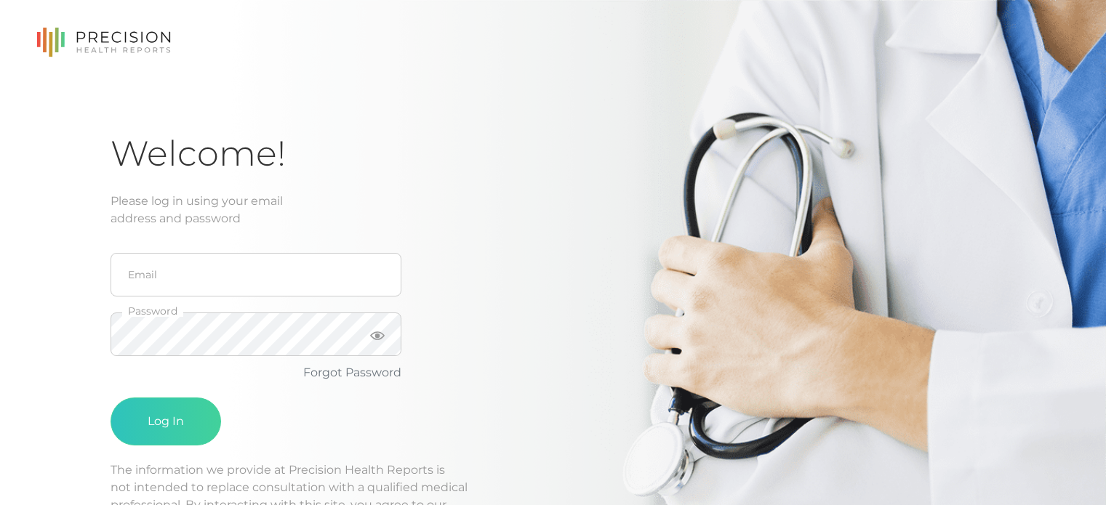 Image resolution: width=1106 pixels, height=505 pixels. What do you see at coordinates (166, 422) in the screenshot?
I see `button: Log In` at bounding box center [166, 422].